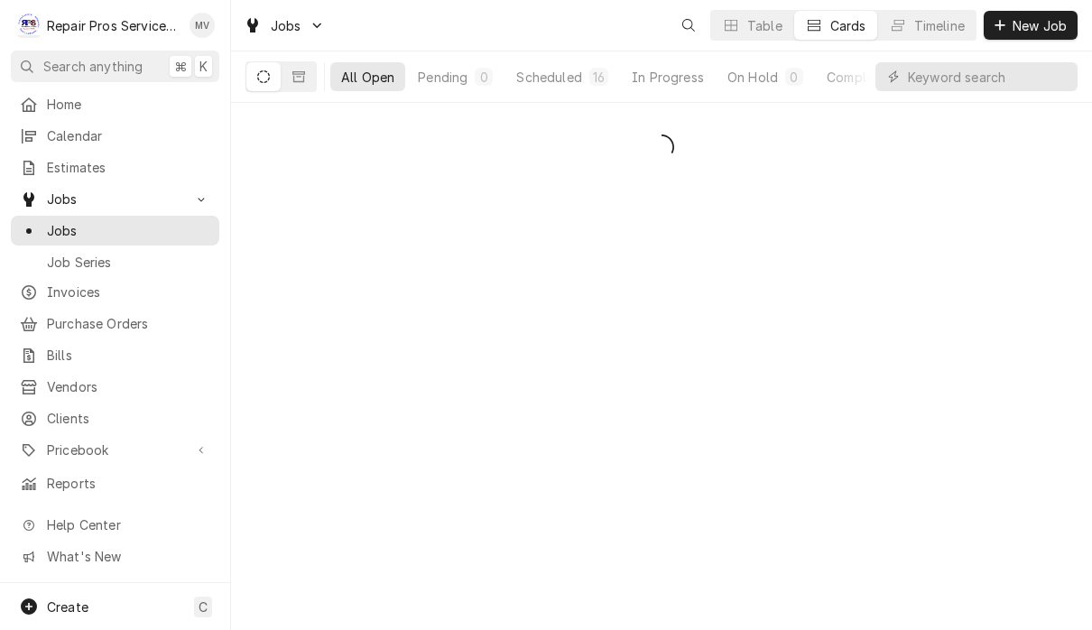 The height and width of the screenshot is (630, 1092). I want to click on a: Go to Pricebook, so click(115, 450).